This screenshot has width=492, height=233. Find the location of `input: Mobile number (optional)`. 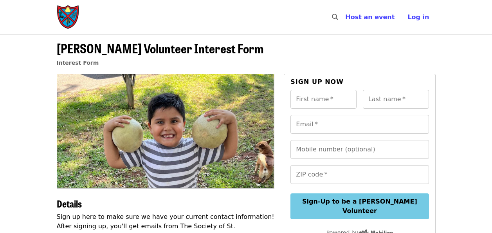

input: Mobile number (optional) is located at coordinates (359, 149).